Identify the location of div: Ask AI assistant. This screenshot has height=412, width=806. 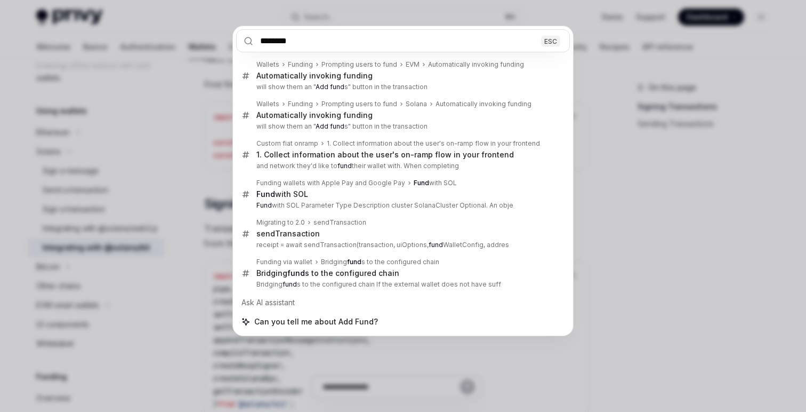
(403, 302).